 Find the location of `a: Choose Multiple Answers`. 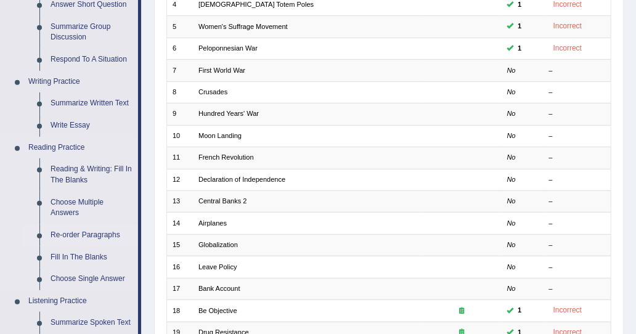

a: Choose Multiple Answers is located at coordinates (91, 208).